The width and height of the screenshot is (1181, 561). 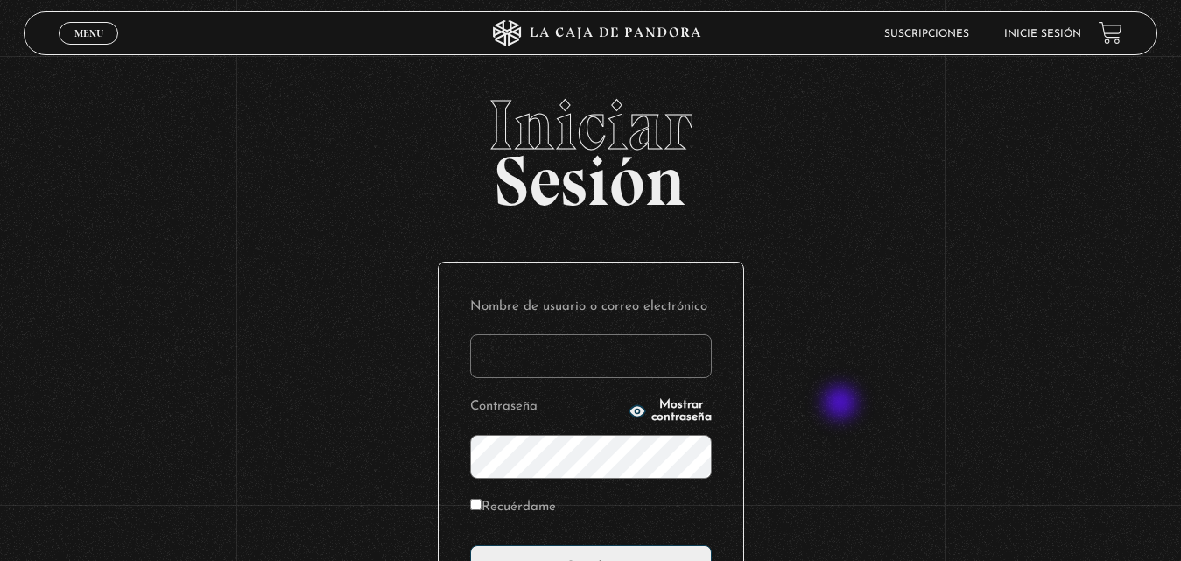 I want to click on a: Suscripciones, so click(x=926, y=34).